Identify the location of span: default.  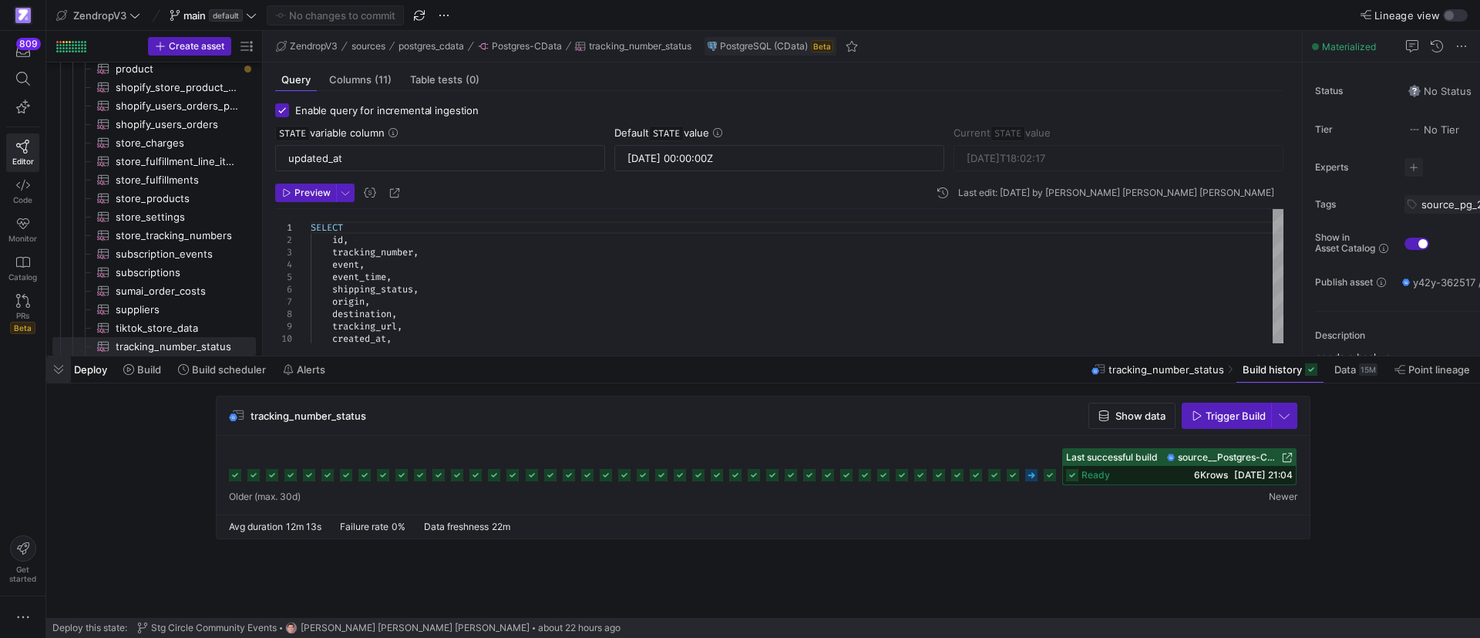
(226, 15).